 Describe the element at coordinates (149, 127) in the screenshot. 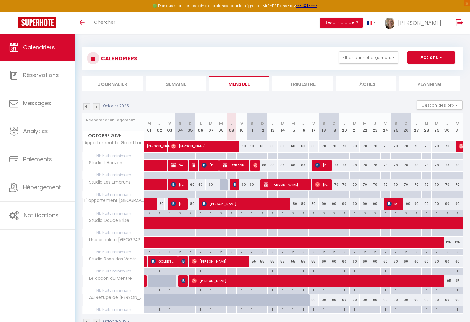

I see `th: 01` at that location.